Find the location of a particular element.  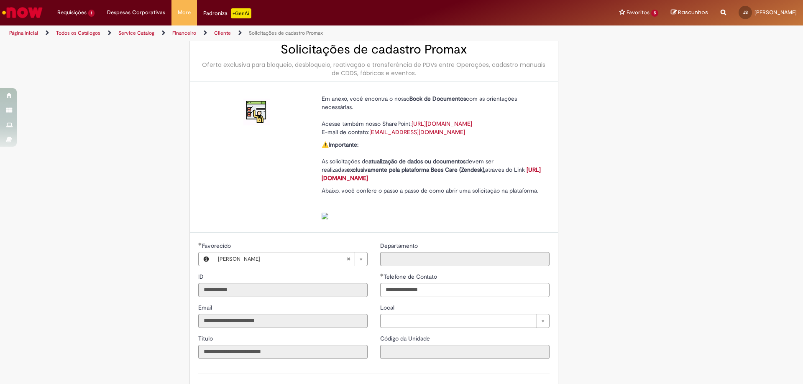

input: Telefone de Contato is located at coordinates (464, 290).